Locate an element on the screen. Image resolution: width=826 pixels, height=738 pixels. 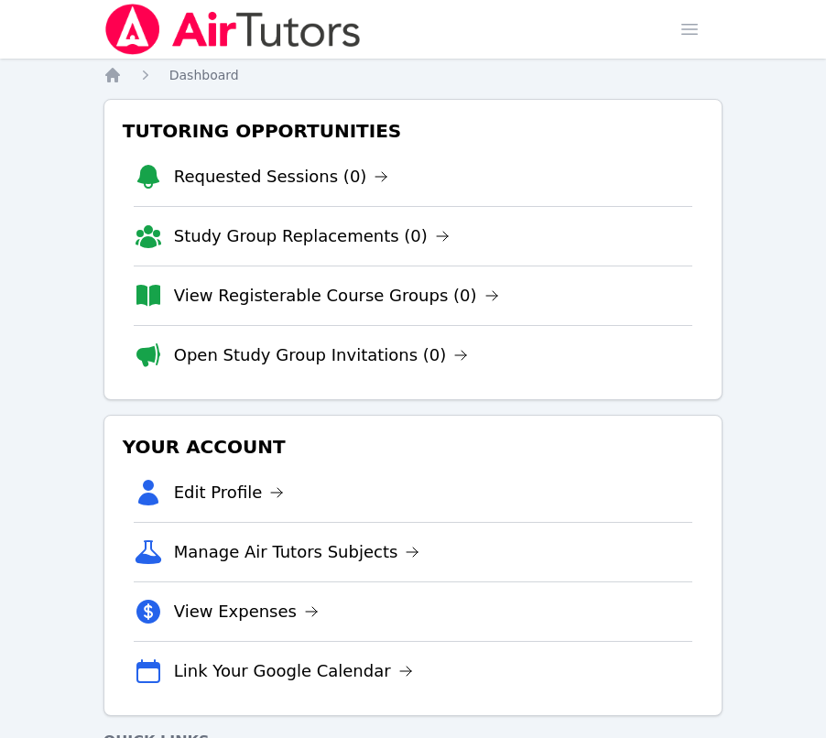
h3: Your Account is located at coordinates (413, 447).